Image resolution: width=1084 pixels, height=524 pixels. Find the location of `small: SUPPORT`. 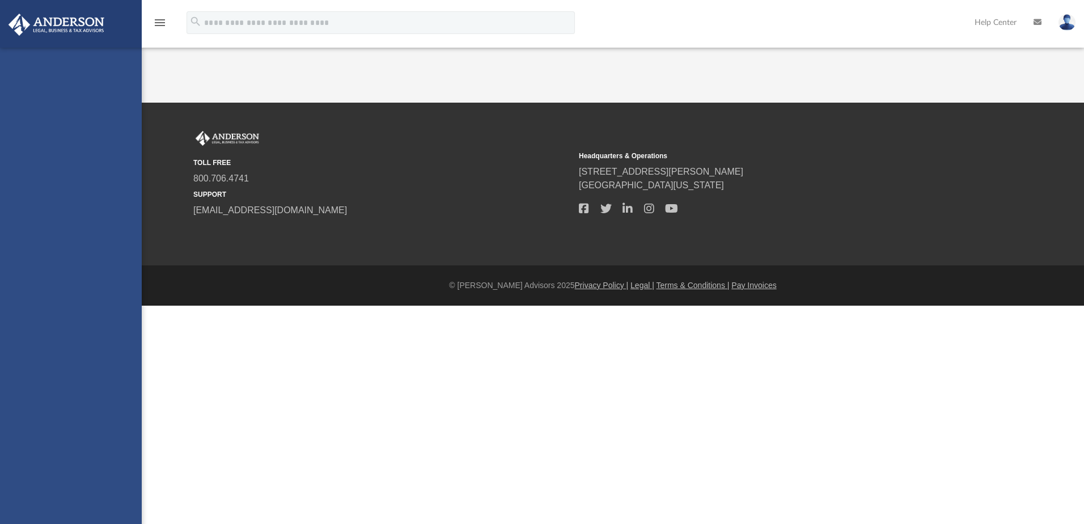

small: SUPPORT is located at coordinates (382, 195).